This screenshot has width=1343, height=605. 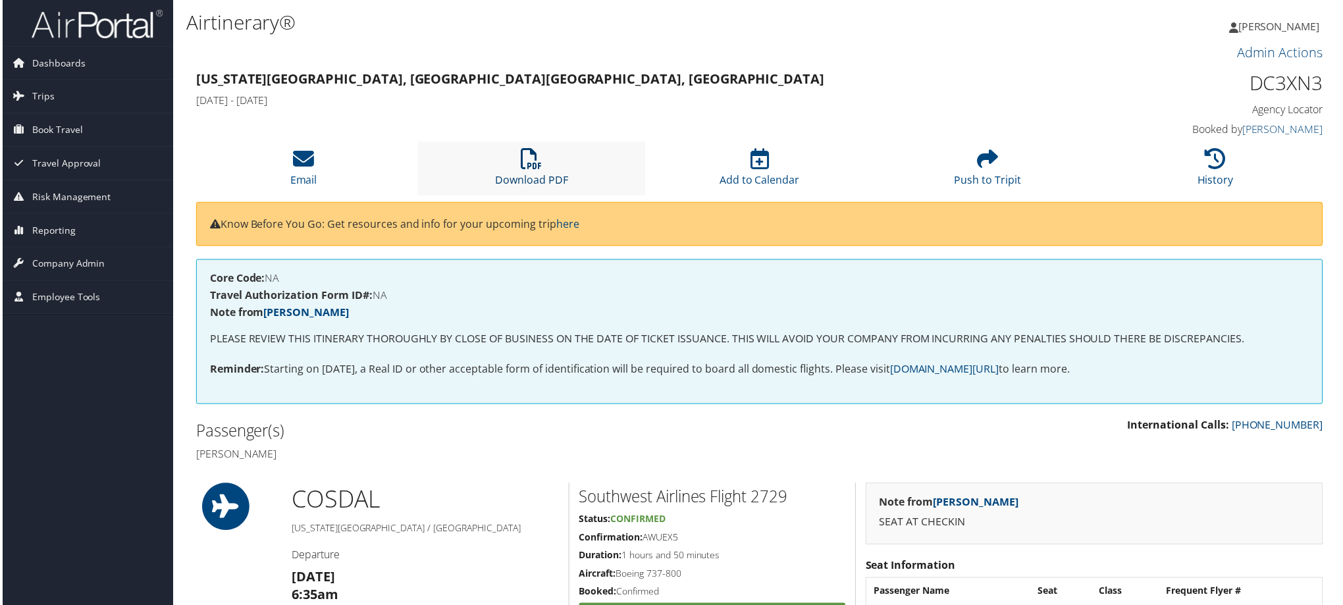 I want to click on h1: COS DAL, so click(x=424, y=501).